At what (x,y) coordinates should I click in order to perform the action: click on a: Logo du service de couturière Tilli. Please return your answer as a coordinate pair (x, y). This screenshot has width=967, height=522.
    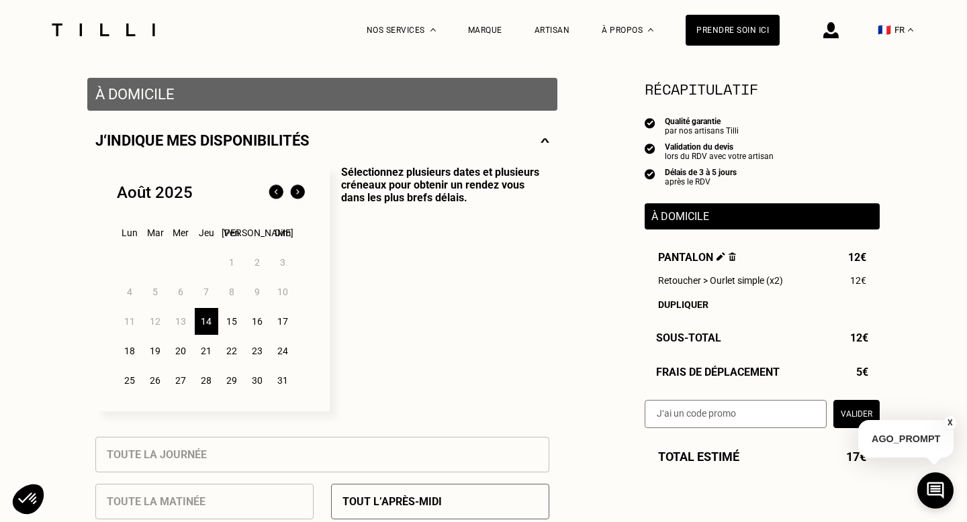
    Looking at the image, I should click on (103, 30).